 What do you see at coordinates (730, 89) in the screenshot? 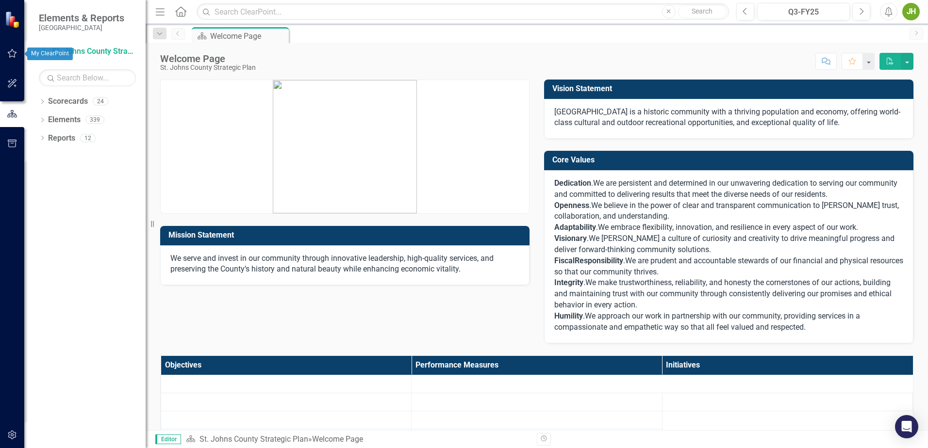
I see `h3: Vision Statement` at bounding box center [730, 89].